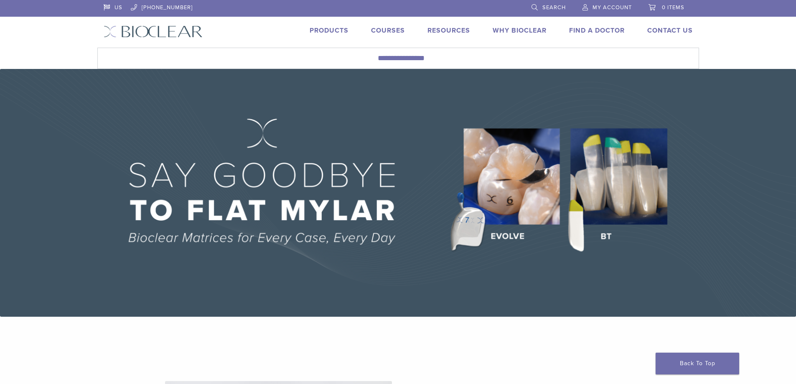  I want to click on span: 0 items, so click(673, 8).